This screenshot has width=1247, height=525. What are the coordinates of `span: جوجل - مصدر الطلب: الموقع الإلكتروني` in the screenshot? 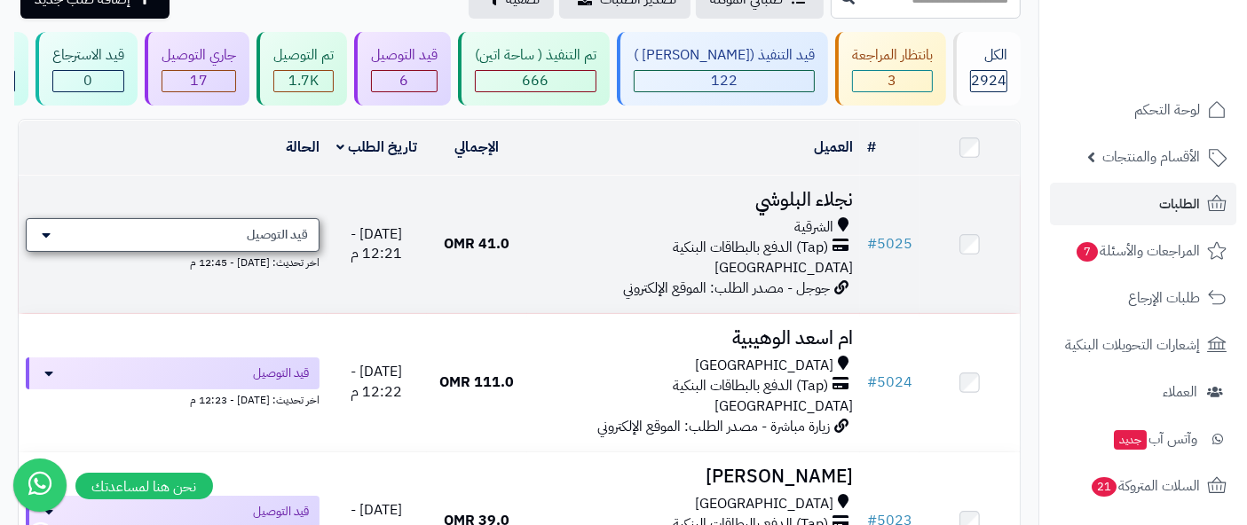 It's located at (726, 288).